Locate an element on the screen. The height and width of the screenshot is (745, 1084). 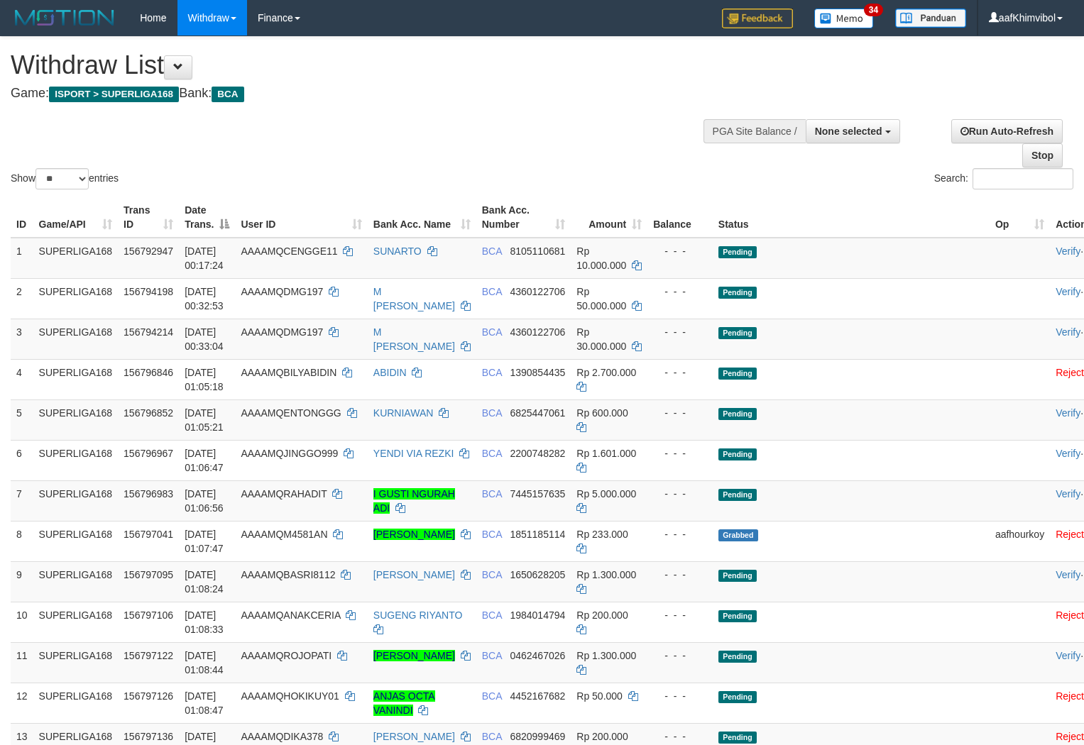
a: YENDI VIA REZKI is located at coordinates (414, 454).